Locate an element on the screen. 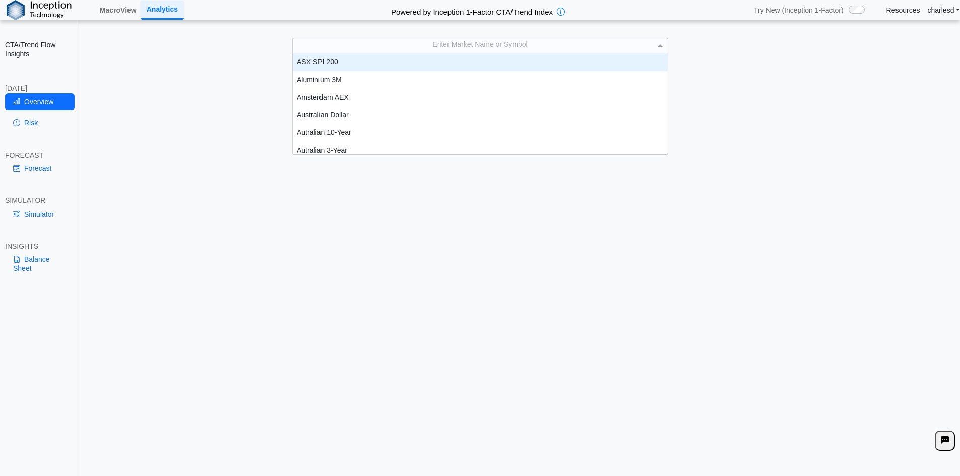 This screenshot has width=960, height=476. div: Amsterdam AEX is located at coordinates (480, 97).